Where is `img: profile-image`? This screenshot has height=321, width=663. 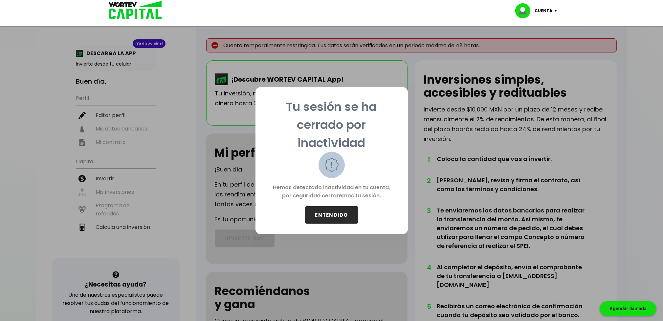 img: profile-image is located at coordinates (525, 11).